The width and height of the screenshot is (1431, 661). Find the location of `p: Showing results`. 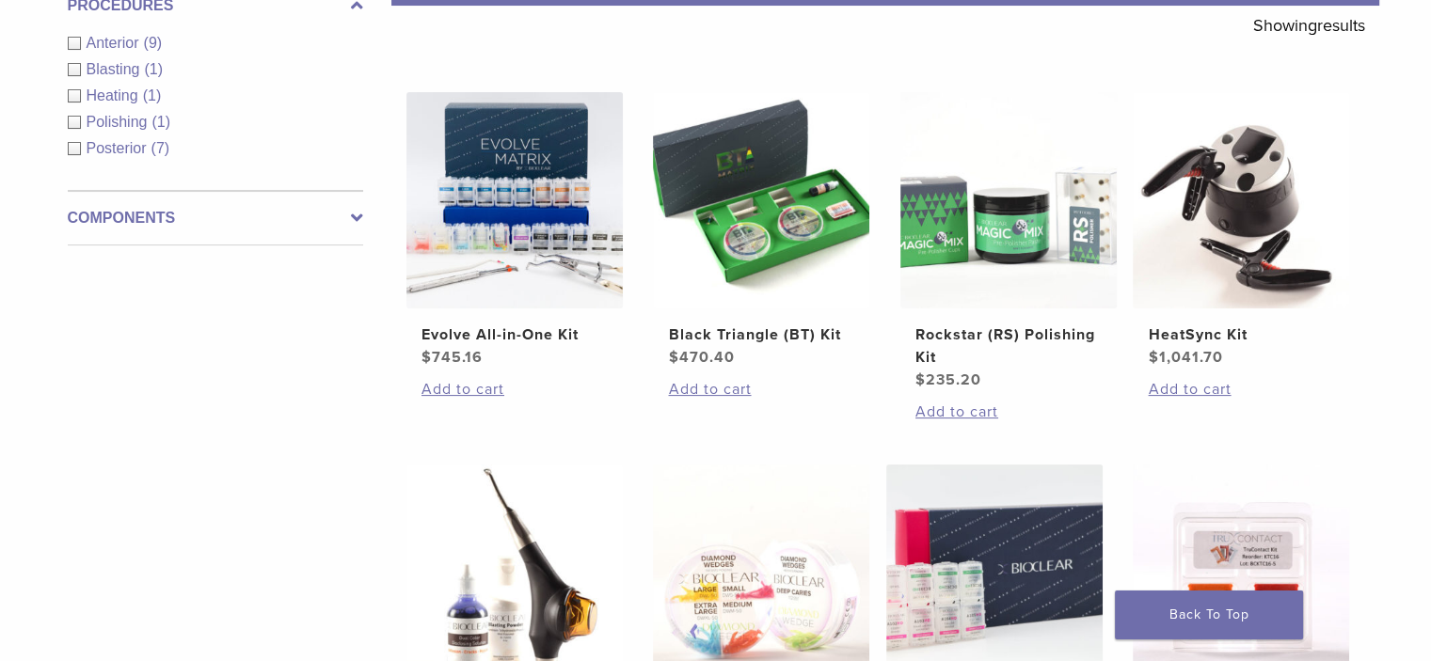

p: Showing results is located at coordinates (1309, 25).